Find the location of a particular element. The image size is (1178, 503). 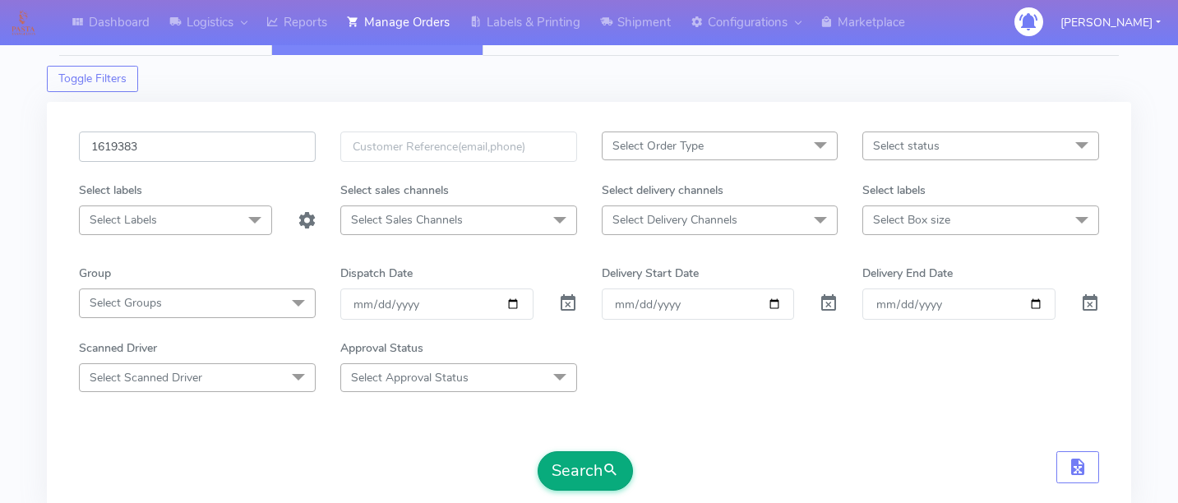

span: Select Delivery Channels is located at coordinates (675, 219).